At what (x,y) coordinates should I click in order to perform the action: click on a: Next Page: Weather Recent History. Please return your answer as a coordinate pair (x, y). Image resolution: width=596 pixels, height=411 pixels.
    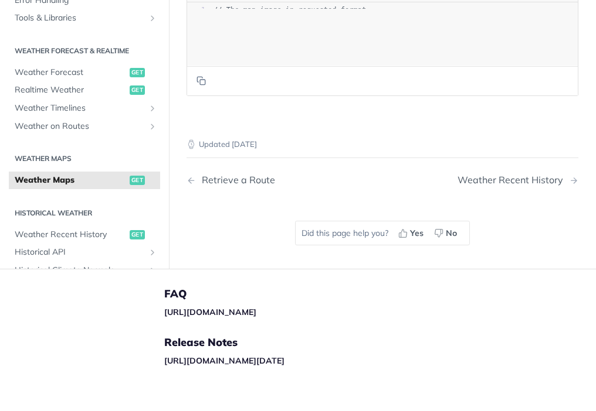
    Looking at the image, I should click on (518, 180).